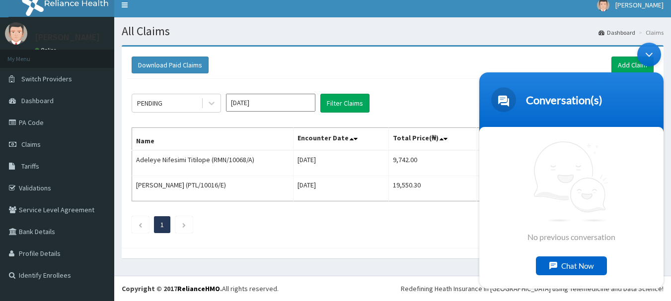 The width and height of the screenshot is (671, 301). What do you see at coordinates (432, 163) in the screenshot?
I see `td: 9,742.00` at bounding box center [432, 163].